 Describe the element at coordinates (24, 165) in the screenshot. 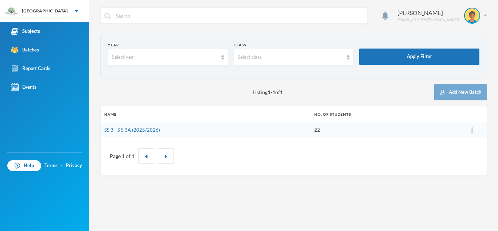

I see `a: Help` at that location.